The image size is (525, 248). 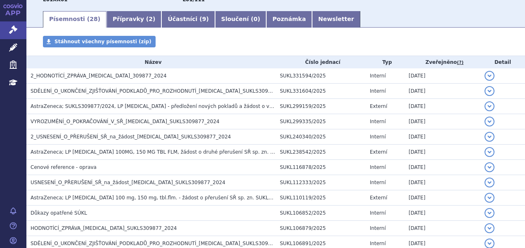 I want to click on th: Název, so click(x=151, y=62).